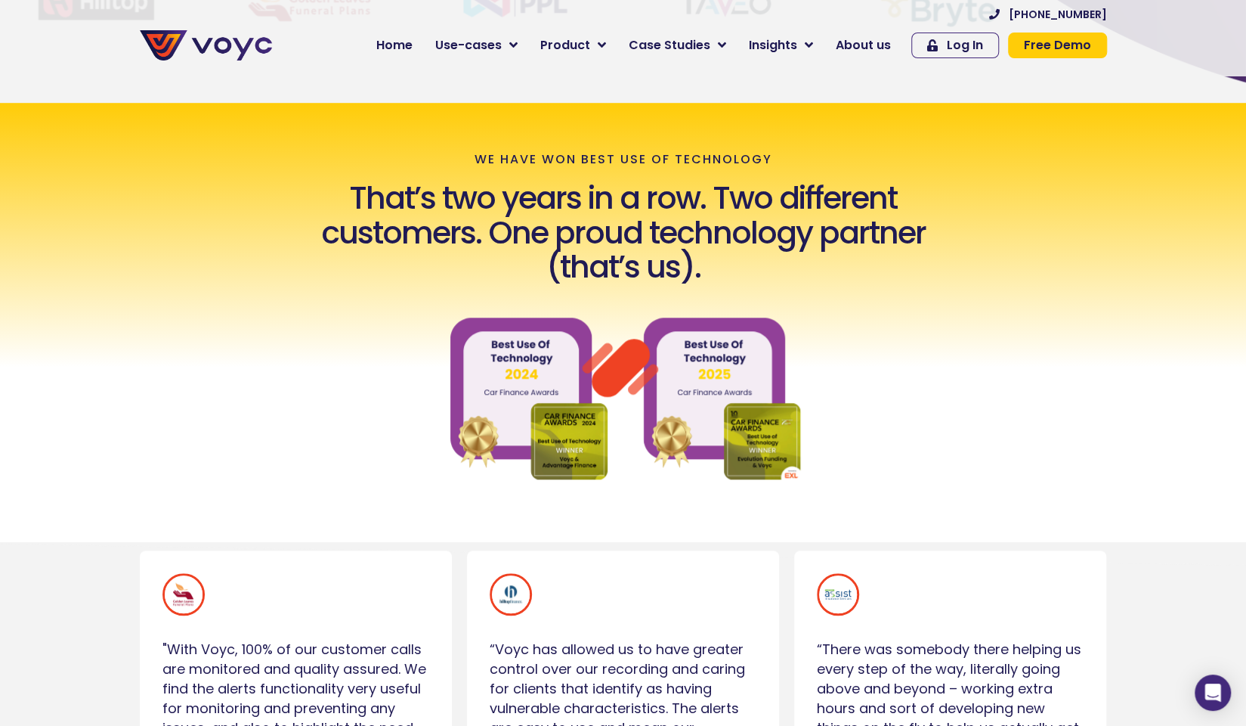 This screenshot has height=726, width=1246. What do you see at coordinates (1057, 45) in the screenshot?
I see `a: Free Demo` at bounding box center [1057, 45].